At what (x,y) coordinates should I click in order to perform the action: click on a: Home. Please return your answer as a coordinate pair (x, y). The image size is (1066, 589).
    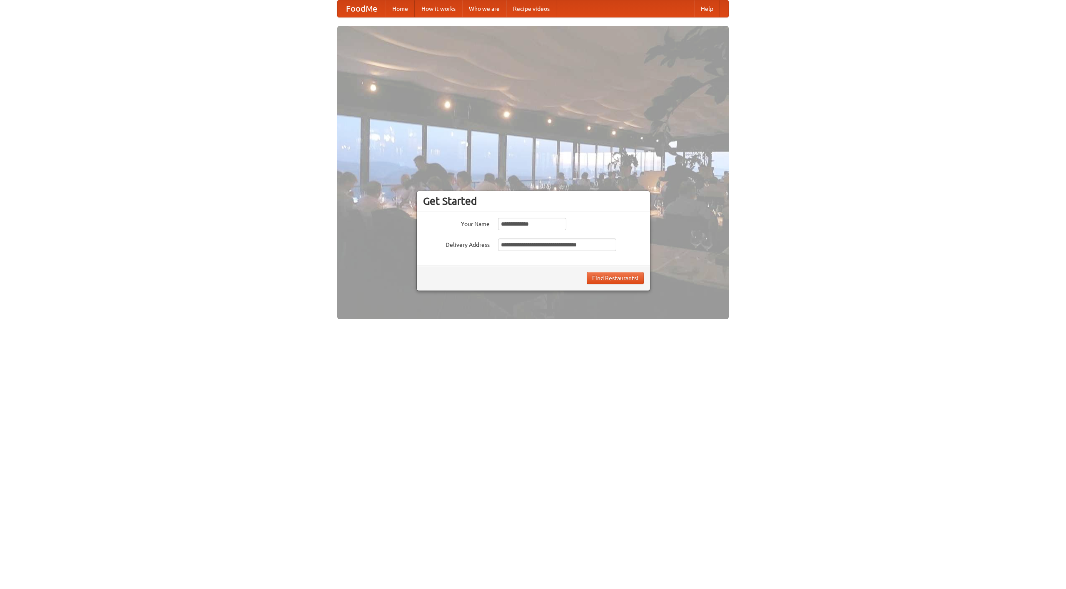
    Looking at the image, I should click on (400, 9).